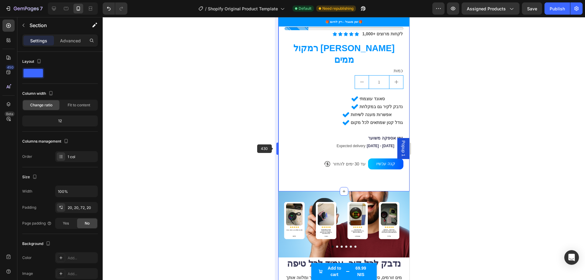  Describe the element at coordinates (98, 105) in the screenshot. I see `strong: גודל קטן שמתאים לכל מקום` at that location.